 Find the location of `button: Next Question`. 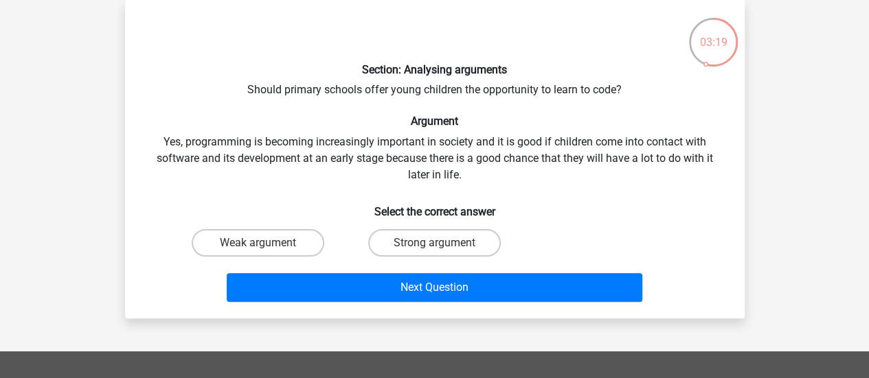

button: Next Question is located at coordinates (434, 288).